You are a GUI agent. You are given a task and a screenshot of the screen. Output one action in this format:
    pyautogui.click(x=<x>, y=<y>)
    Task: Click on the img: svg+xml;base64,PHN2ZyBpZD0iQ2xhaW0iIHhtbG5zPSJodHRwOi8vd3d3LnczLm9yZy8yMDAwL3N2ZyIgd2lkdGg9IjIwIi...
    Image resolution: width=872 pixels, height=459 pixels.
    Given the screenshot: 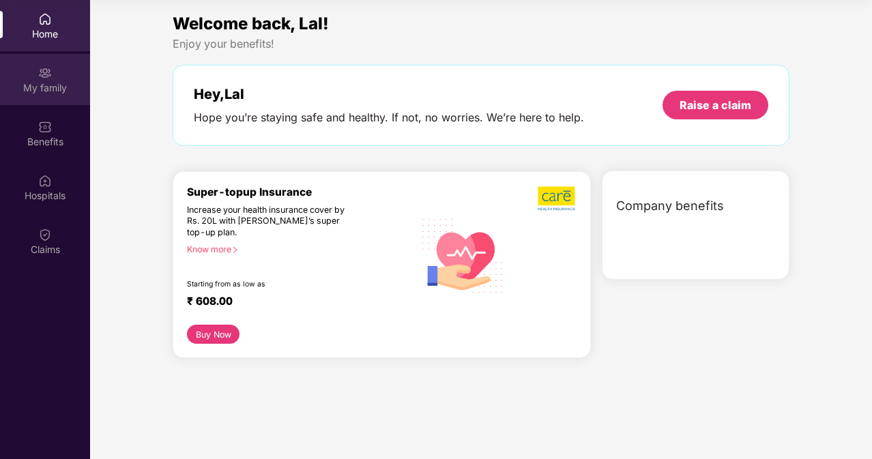 What is the action you would take?
    pyautogui.click(x=45, y=235)
    